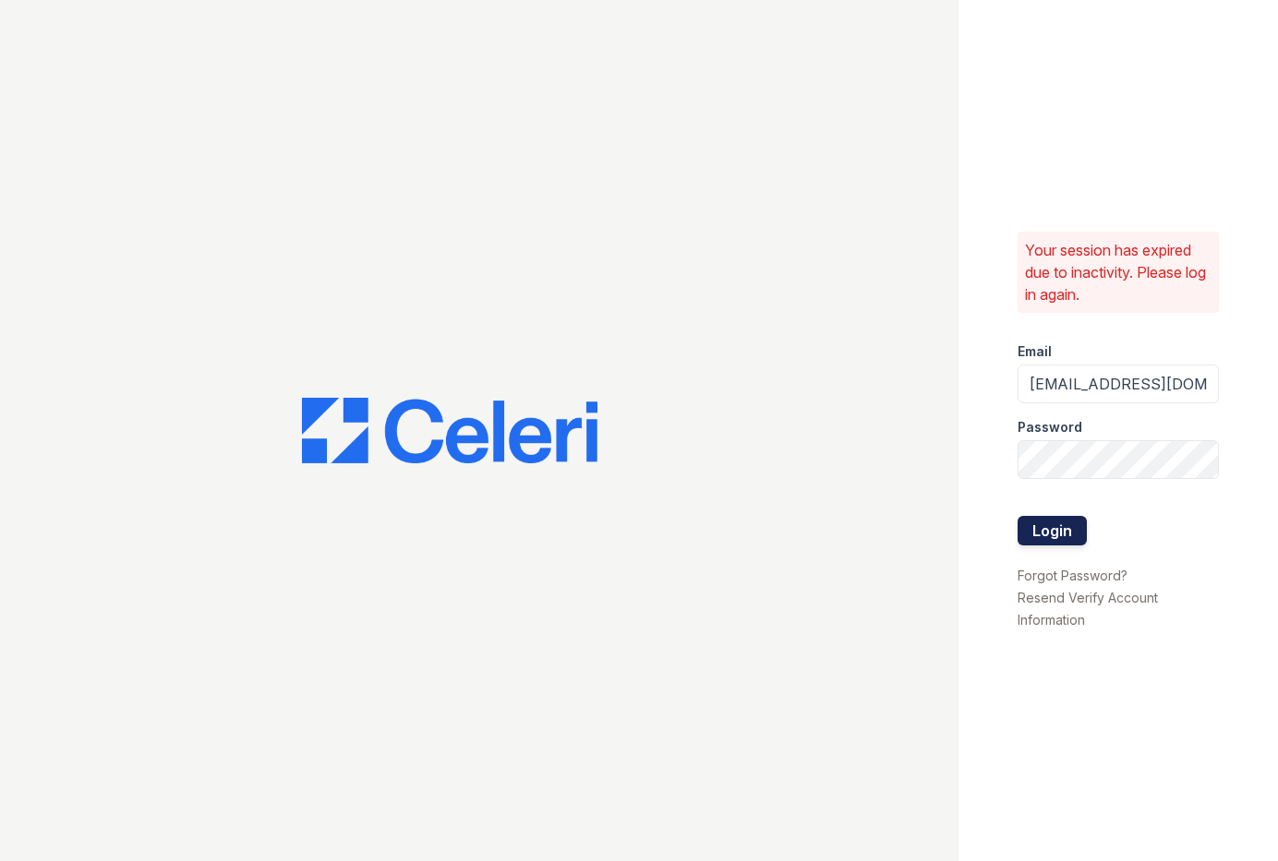  What do you see at coordinates (1034, 352) in the screenshot?
I see `label: Email` at bounding box center [1034, 352].